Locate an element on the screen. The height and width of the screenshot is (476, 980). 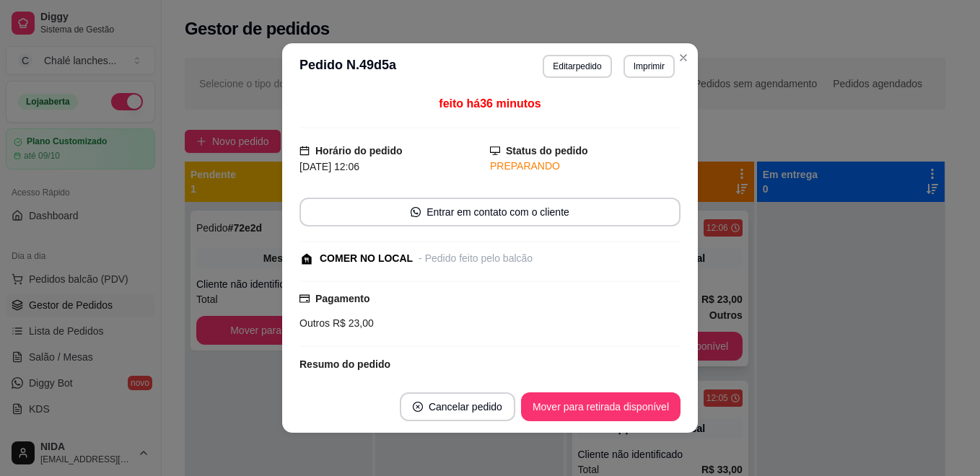
span: R$ 23,00 is located at coordinates (351, 323).